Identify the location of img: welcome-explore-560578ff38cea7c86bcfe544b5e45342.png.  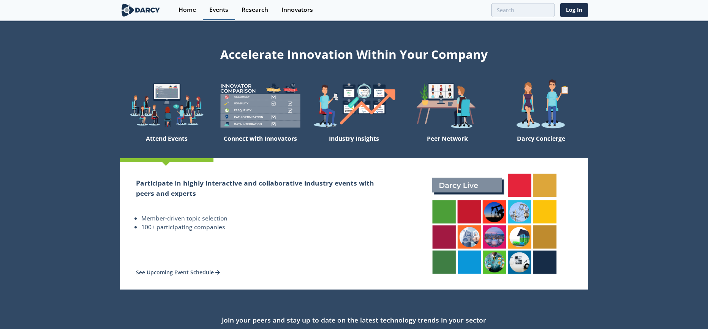
(167, 105).